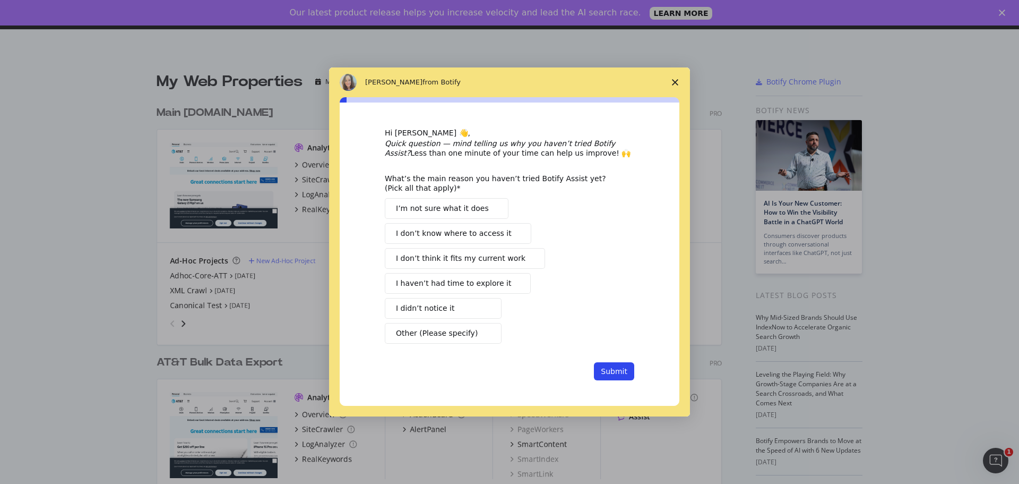 Image resolution: width=1019 pixels, height=484 pixels. What do you see at coordinates (458, 233) in the screenshot?
I see `button: I don’t know where to access it` at bounding box center [458, 233].